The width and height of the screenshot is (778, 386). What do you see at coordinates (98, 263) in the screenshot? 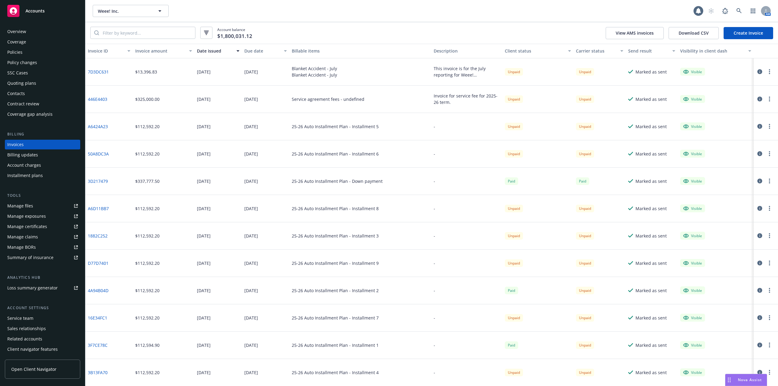
I see `a: D77D7401` at bounding box center [98, 263].